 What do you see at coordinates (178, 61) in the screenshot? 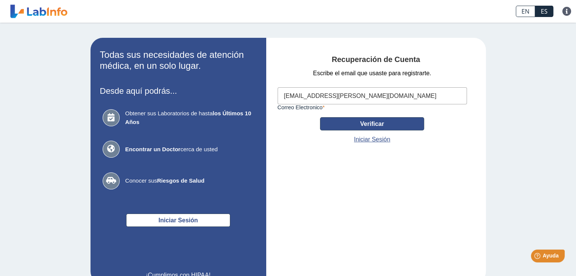
I see `h2: Todas sus necesidades de atención médica, en un solo lugar.` at bounding box center [178, 61].